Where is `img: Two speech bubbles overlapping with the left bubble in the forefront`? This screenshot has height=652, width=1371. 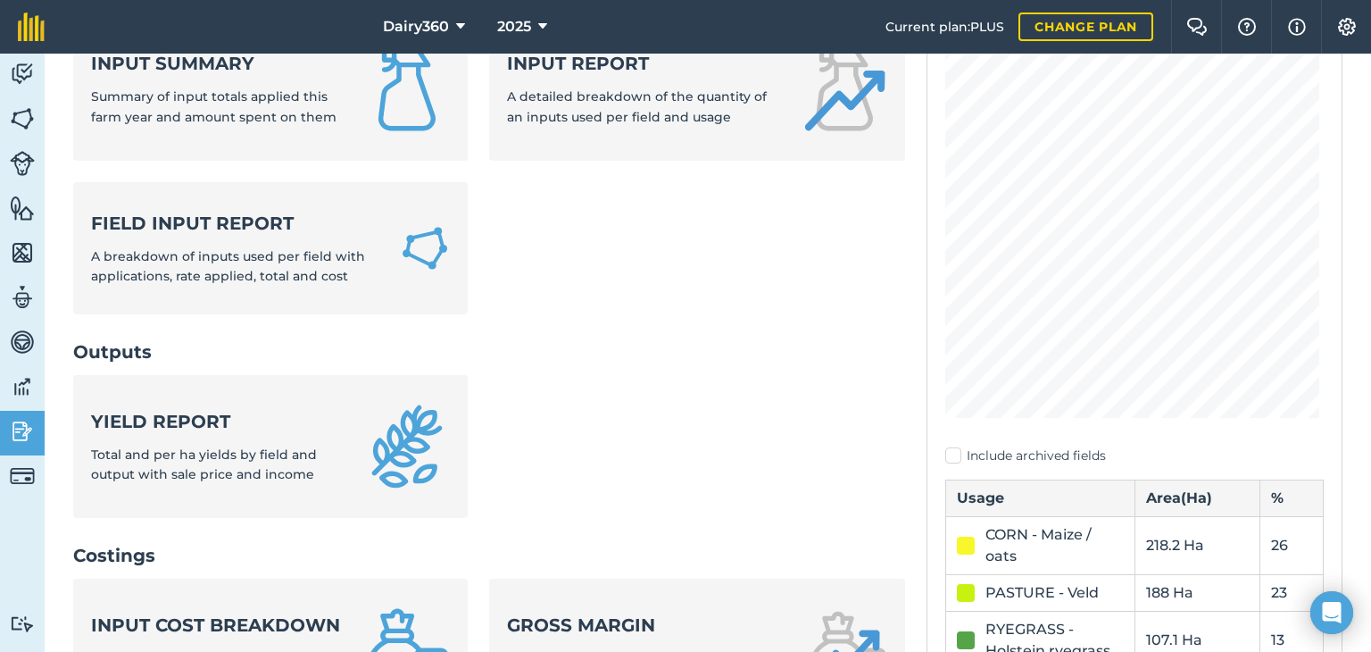
img: Two speech bubbles overlapping with the left bubble in the forefront is located at coordinates (1197, 27).